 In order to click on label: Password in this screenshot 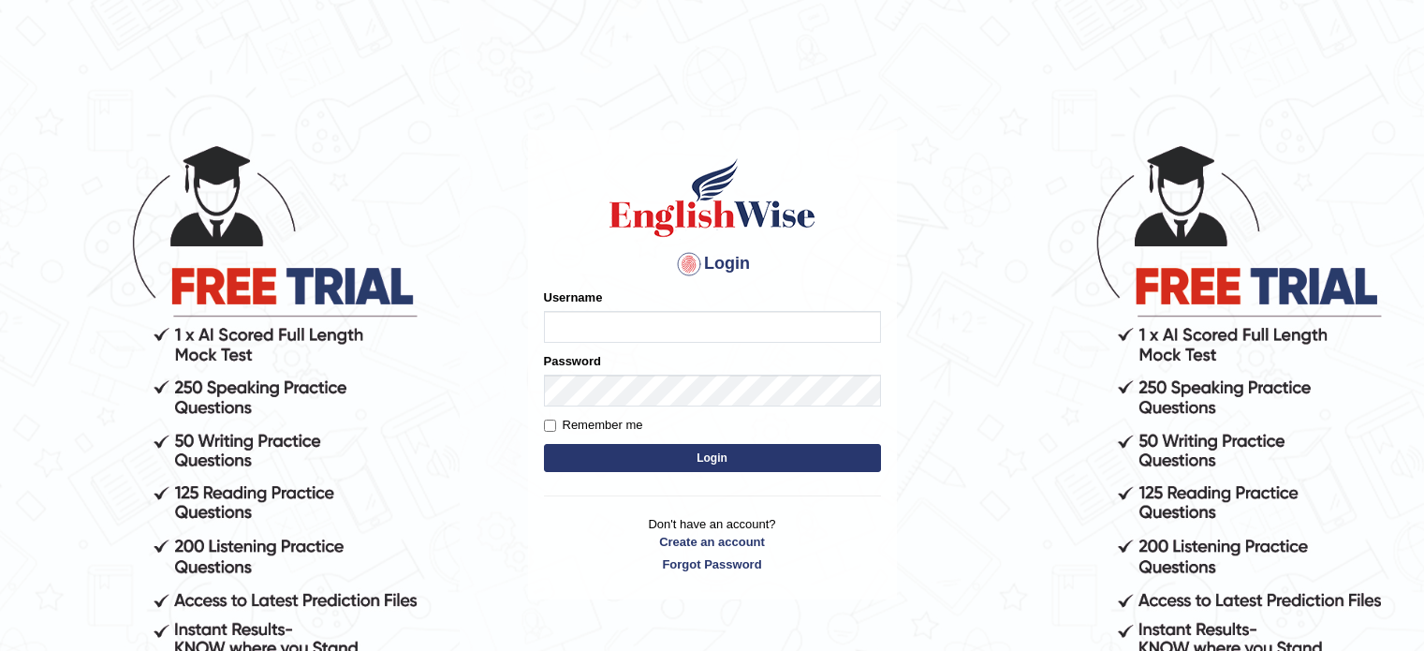, I will do `click(572, 360)`.